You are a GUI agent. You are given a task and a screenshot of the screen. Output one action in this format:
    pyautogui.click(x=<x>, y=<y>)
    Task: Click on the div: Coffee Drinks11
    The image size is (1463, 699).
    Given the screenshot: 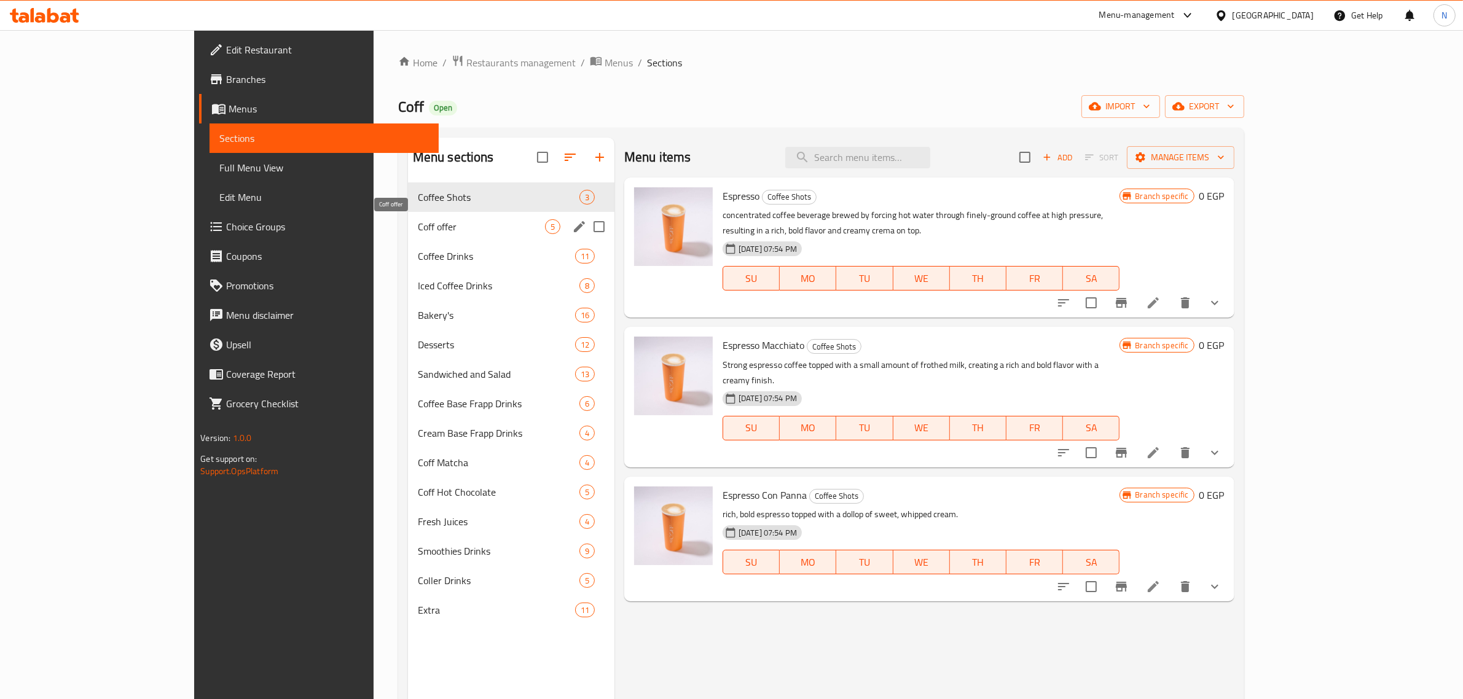 What is the action you would take?
    pyautogui.click(x=511, y=256)
    